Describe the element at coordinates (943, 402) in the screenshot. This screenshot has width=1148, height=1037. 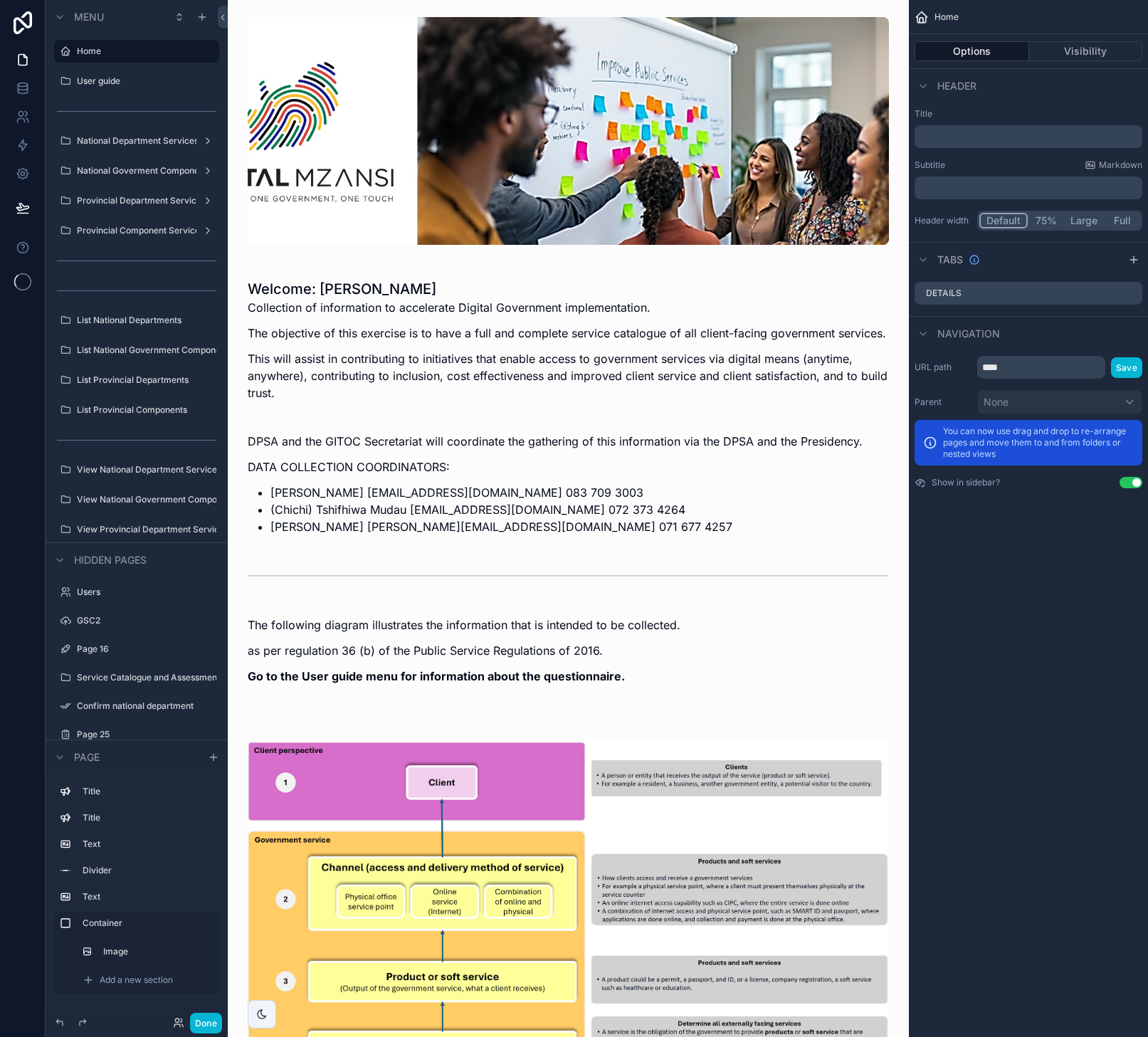
I see `label: Parent` at that location.